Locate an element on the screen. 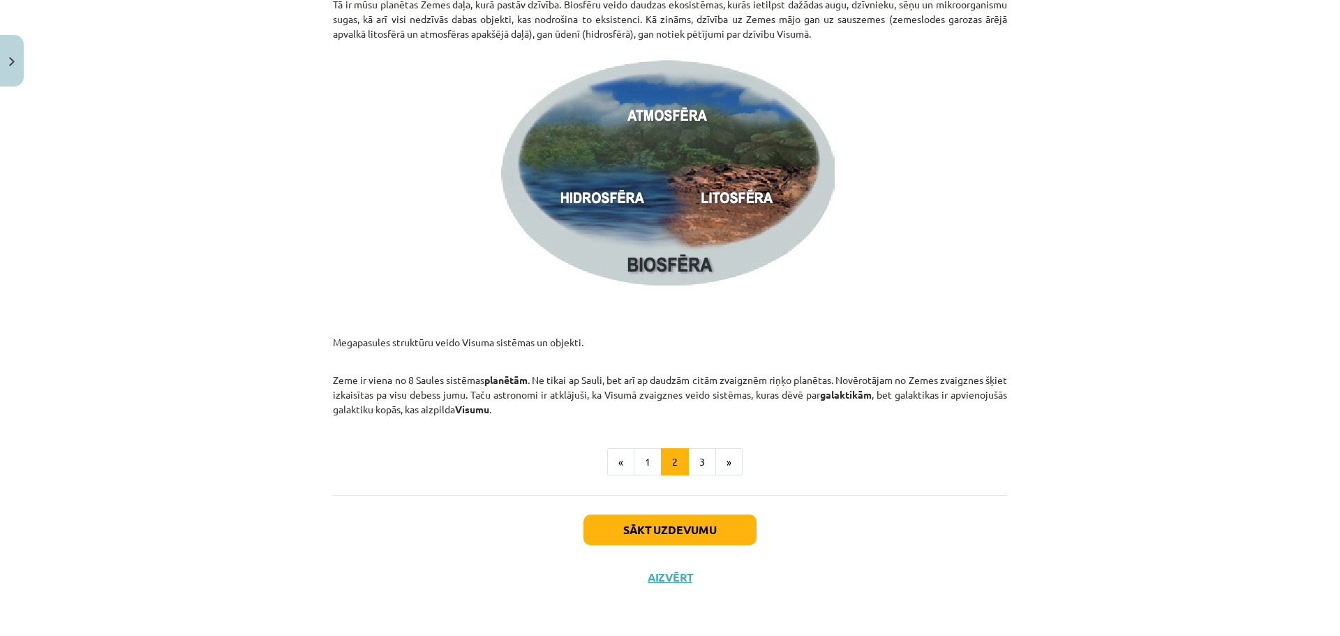 The image size is (1340, 636). button: 2 is located at coordinates (675, 462).